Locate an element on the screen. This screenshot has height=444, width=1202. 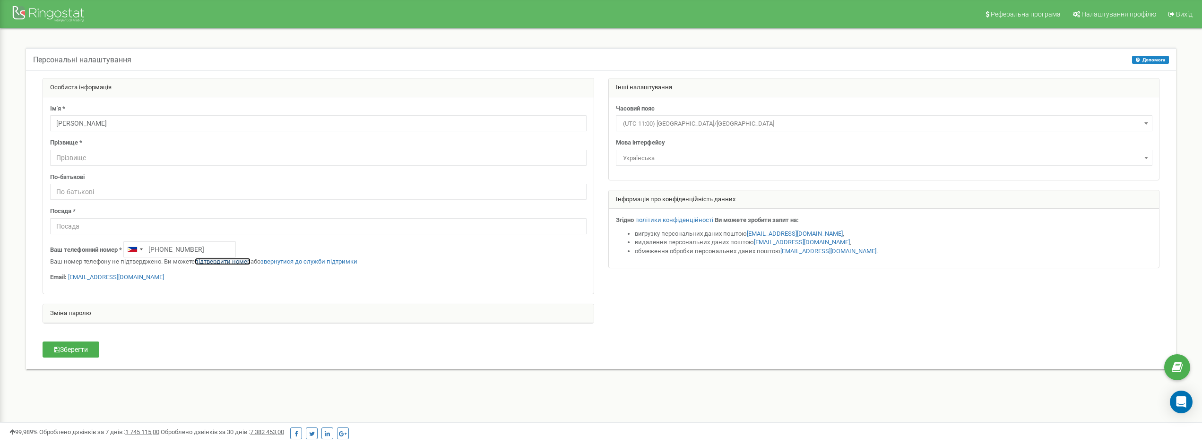
input: +1-800-555-55-55 is located at coordinates (180, 250).